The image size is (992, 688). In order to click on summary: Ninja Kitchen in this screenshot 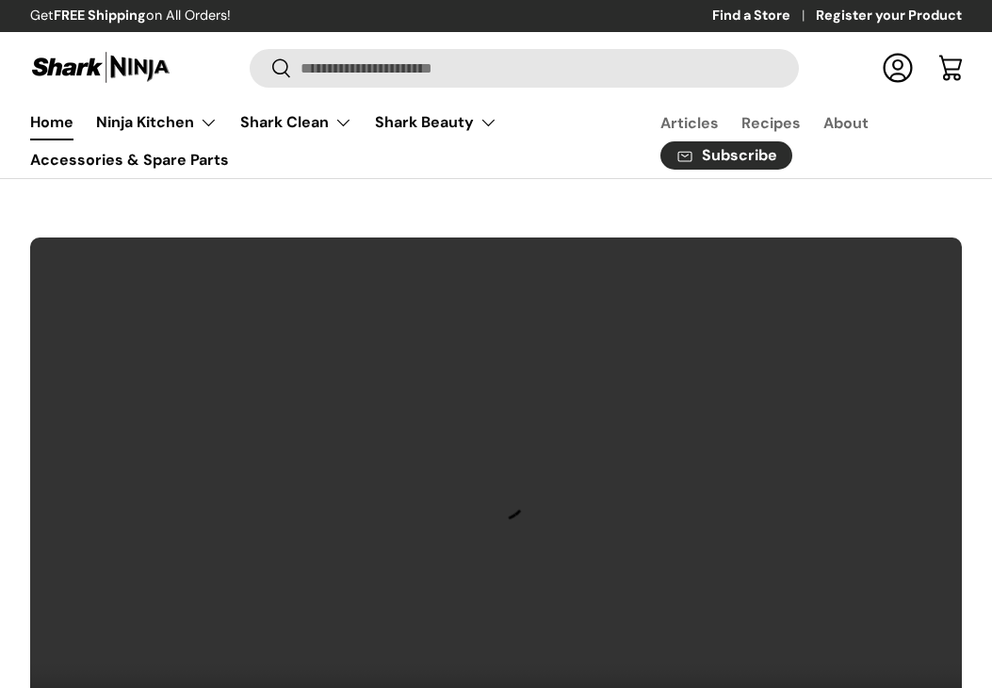, I will do `click(156, 122)`.